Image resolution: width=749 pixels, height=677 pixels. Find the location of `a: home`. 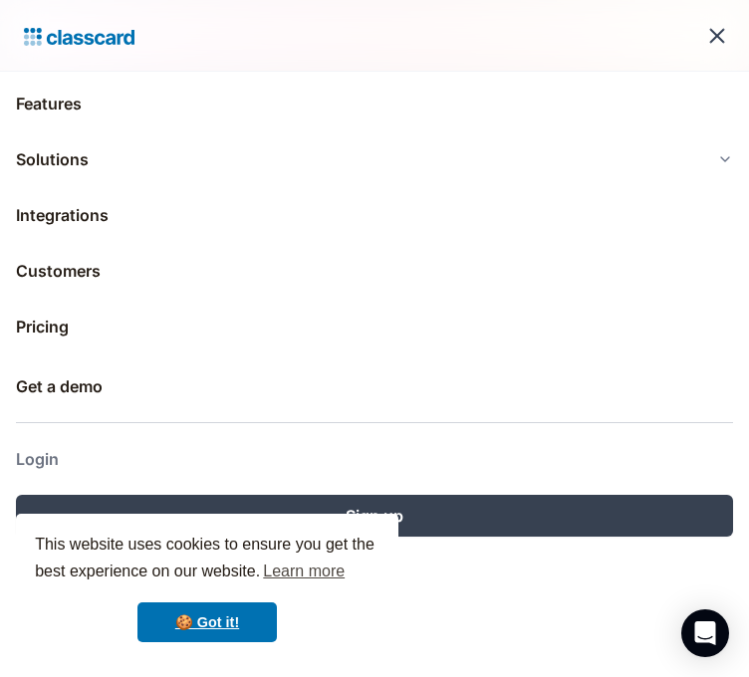

a: home is located at coordinates (75, 36).